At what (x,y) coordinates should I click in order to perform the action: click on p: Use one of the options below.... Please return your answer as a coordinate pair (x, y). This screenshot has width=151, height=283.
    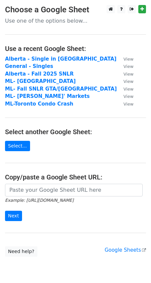
    Looking at the image, I should click on (75, 21).